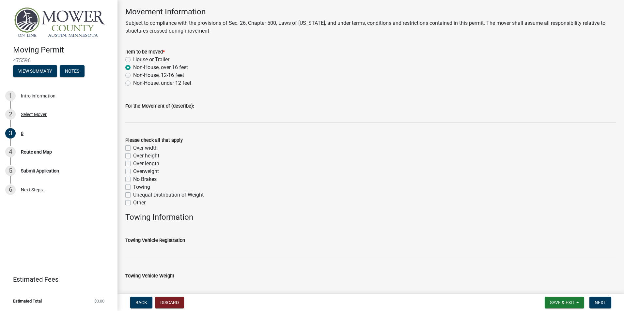 The height and width of the screenshot is (311, 624). What do you see at coordinates (600, 303) in the screenshot?
I see `span: Next` at bounding box center [600, 303].